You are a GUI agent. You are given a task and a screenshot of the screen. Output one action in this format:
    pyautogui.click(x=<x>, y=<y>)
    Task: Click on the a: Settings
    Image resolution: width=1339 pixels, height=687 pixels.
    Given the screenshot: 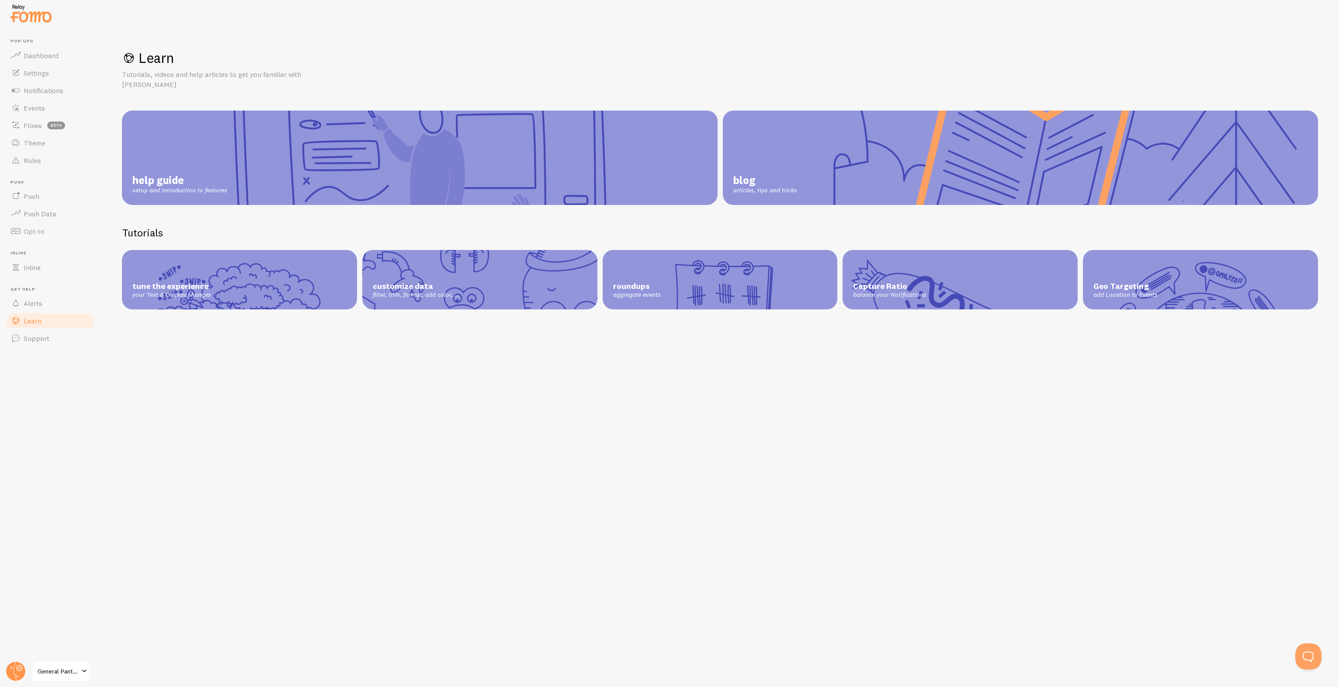 What is the action you would take?
    pyautogui.click(x=50, y=73)
    